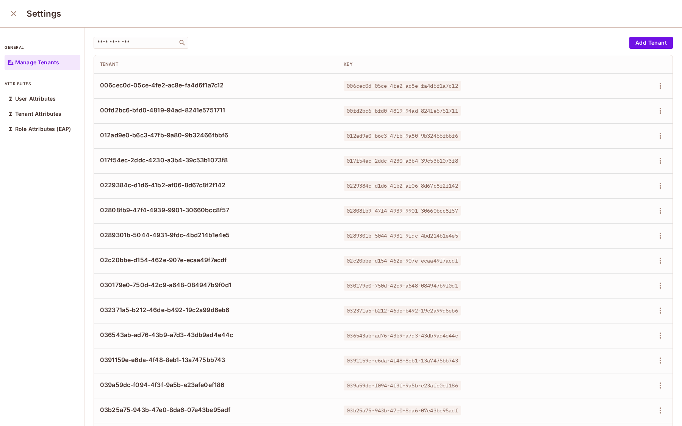 The width and height of the screenshot is (682, 426). What do you see at coordinates (38, 114) in the screenshot?
I see `p: Tenant Attributes` at bounding box center [38, 114].